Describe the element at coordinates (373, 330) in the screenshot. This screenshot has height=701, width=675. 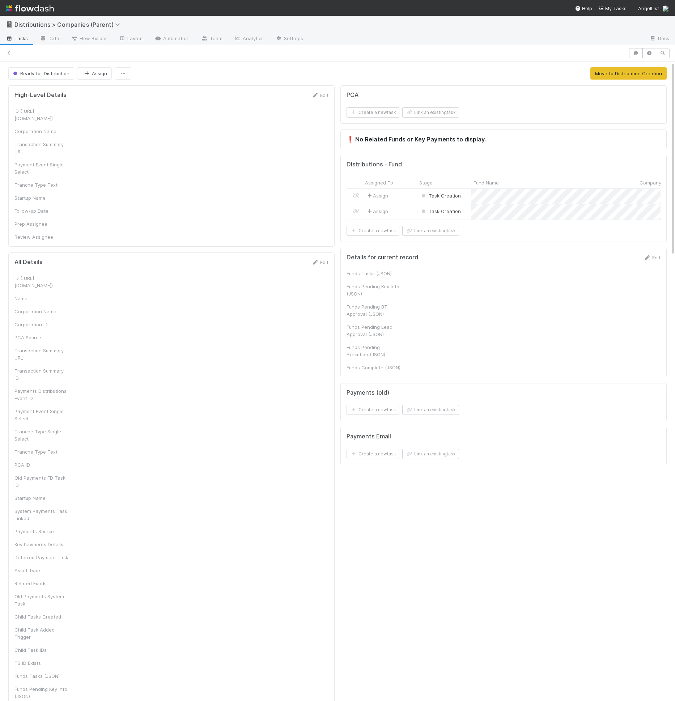
I see `div: Funds Pending Lead Approval (JSON)` at that location.